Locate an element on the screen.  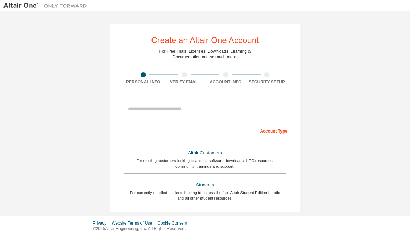
img: Altair One is located at coordinates (47, 6).